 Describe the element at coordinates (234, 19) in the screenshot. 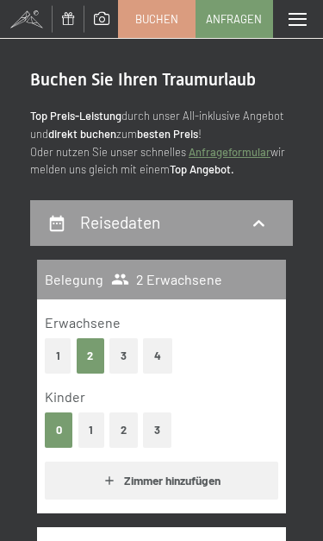

I see `span: Anfragen` at that location.